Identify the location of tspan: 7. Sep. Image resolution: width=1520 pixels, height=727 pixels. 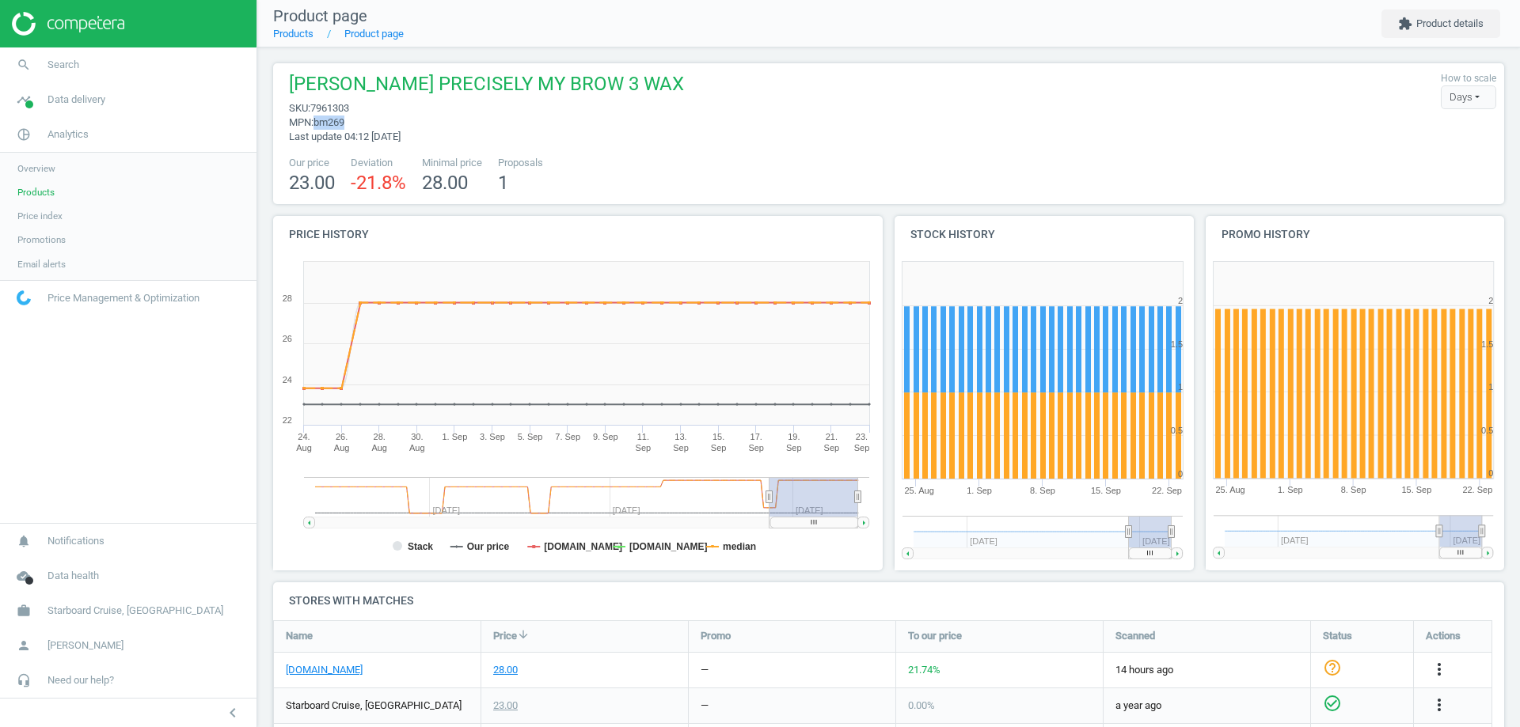
(567, 437).